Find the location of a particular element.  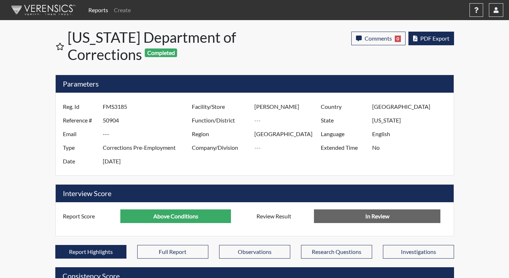

label: Report Score is located at coordinates (89, 216).